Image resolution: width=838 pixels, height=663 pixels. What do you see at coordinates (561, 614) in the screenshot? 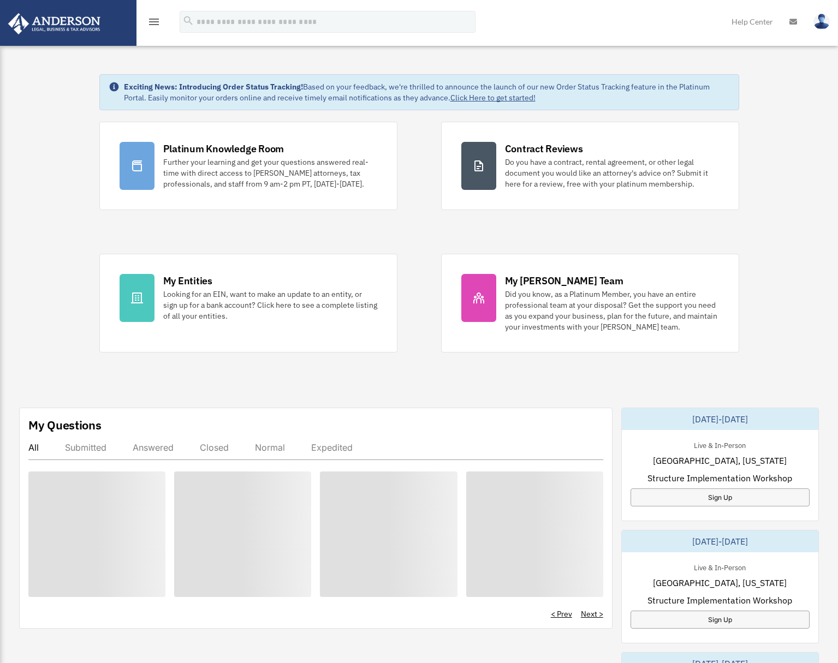
I see `a: < Prev` at bounding box center [561, 614].